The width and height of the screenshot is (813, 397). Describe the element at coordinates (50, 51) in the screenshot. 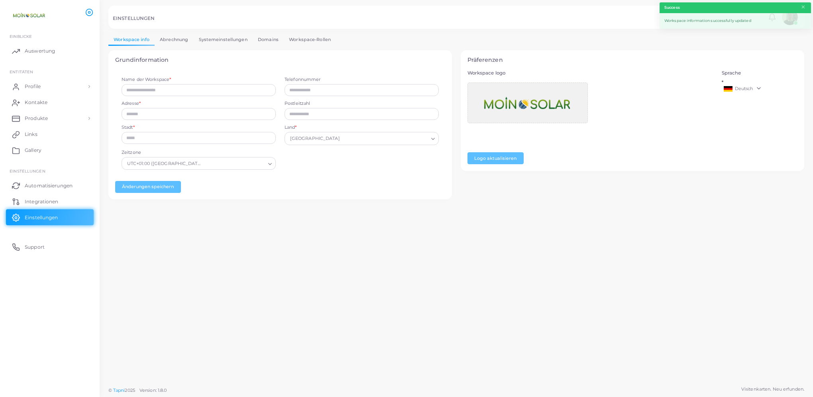

I see `a: Auswertung` at that location.